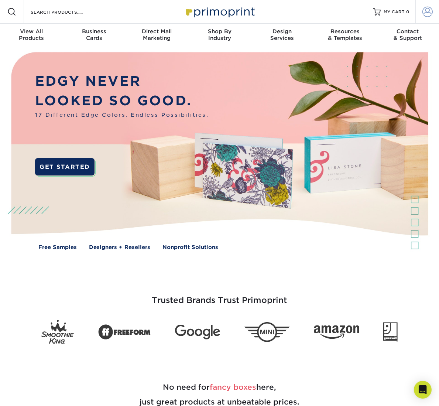 The image size is (439, 406). I want to click on span: Direct Mail, so click(157, 31).